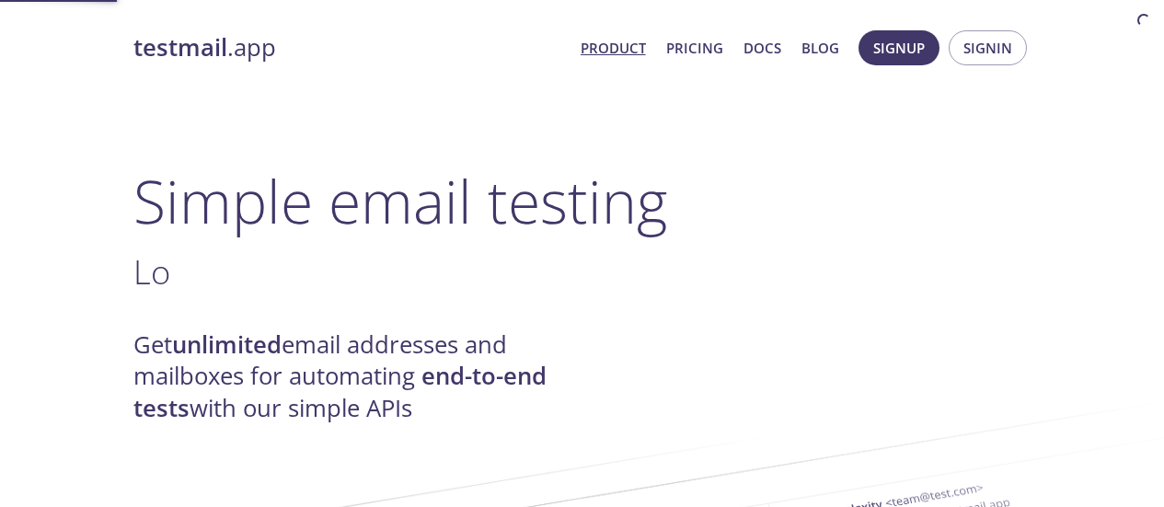 Image resolution: width=1164 pixels, height=507 pixels. What do you see at coordinates (762, 48) in the screenshot?
I see `a: Docs` at bounding box center [762, 48].